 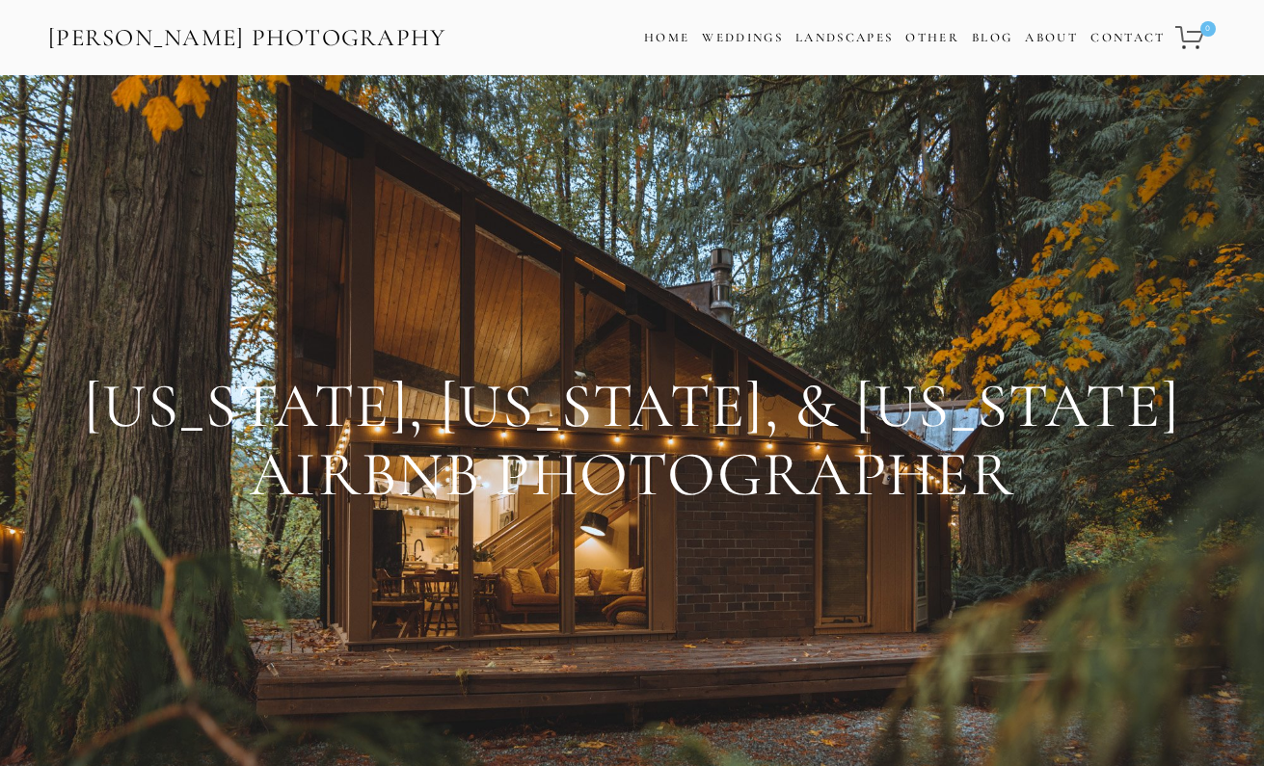 What do you see at coordinates (992, 38) in the screenshot?
I see `a: Blog` at bounding box center [992, 38].